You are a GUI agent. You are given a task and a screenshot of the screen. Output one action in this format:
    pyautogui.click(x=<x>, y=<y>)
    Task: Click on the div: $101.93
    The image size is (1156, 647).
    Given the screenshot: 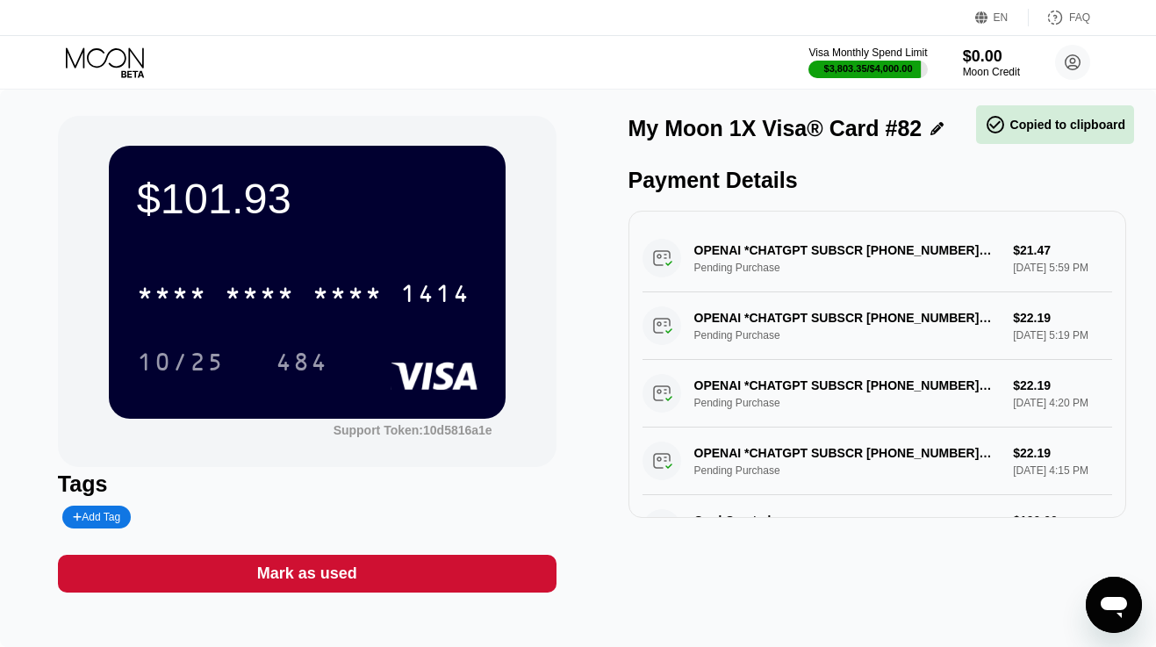 What is the action you would take?
    pyautogui.click(x=307, y=198)
    